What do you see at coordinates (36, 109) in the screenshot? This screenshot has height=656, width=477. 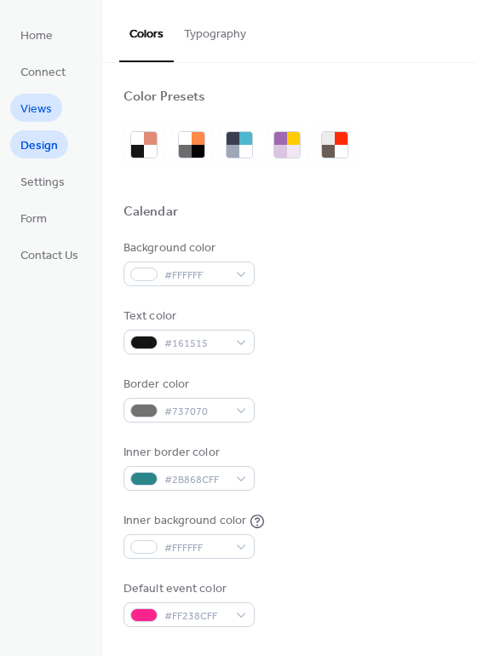 I see `span: Views` at bounding box center [36, 109].